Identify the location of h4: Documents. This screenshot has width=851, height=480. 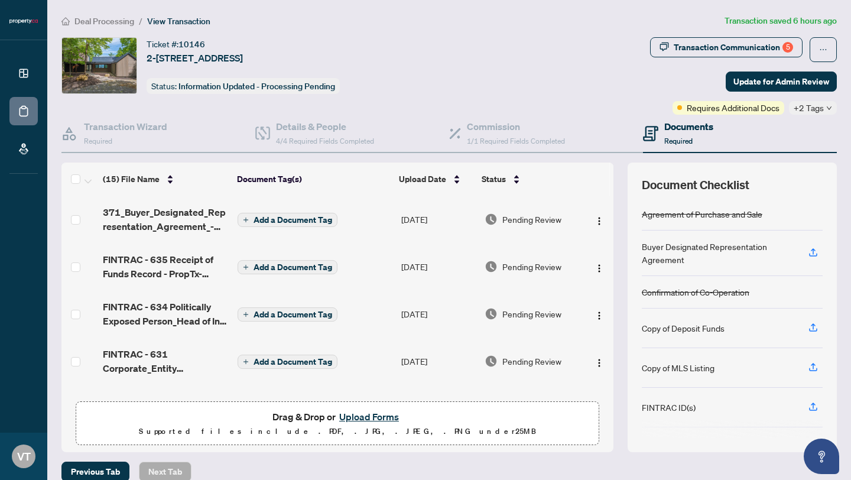
(689, 127).